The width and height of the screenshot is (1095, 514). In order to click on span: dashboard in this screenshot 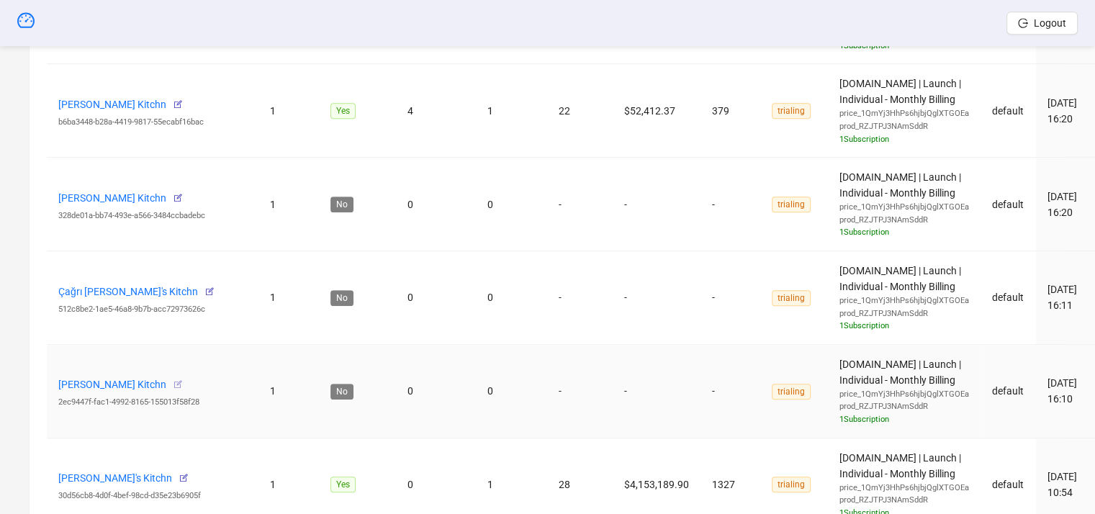, I will do `click(26, 20)`.